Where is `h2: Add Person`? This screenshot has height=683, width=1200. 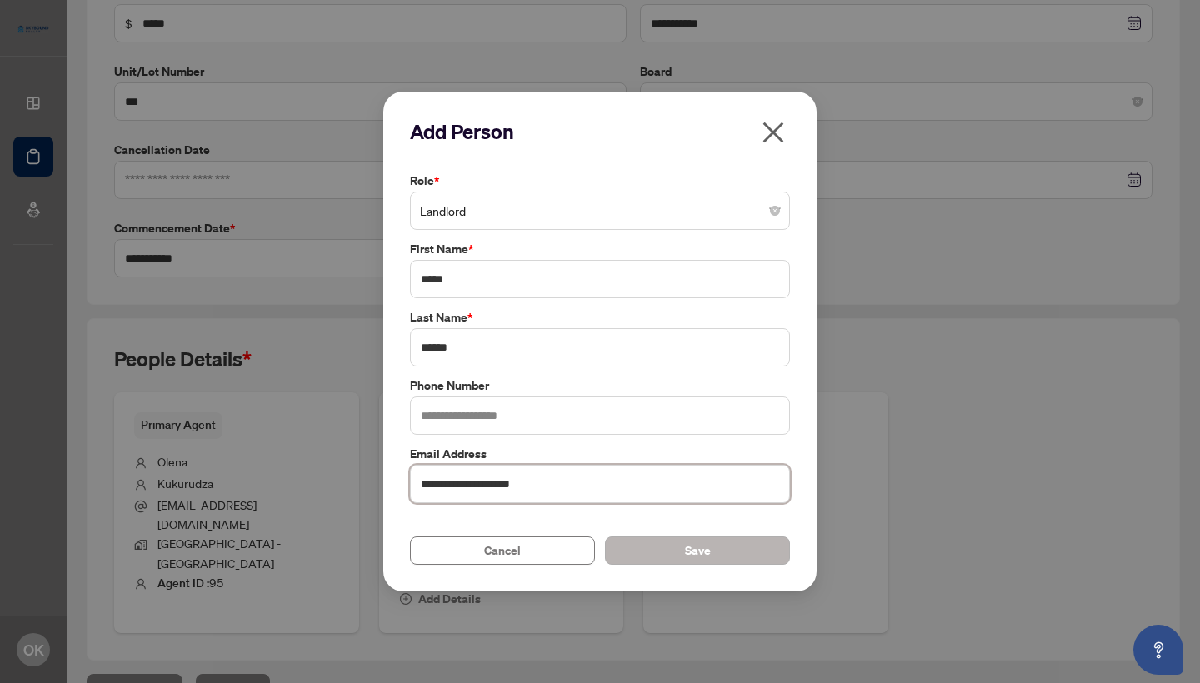
h2: Add Person is located at coordinates (600, 132).